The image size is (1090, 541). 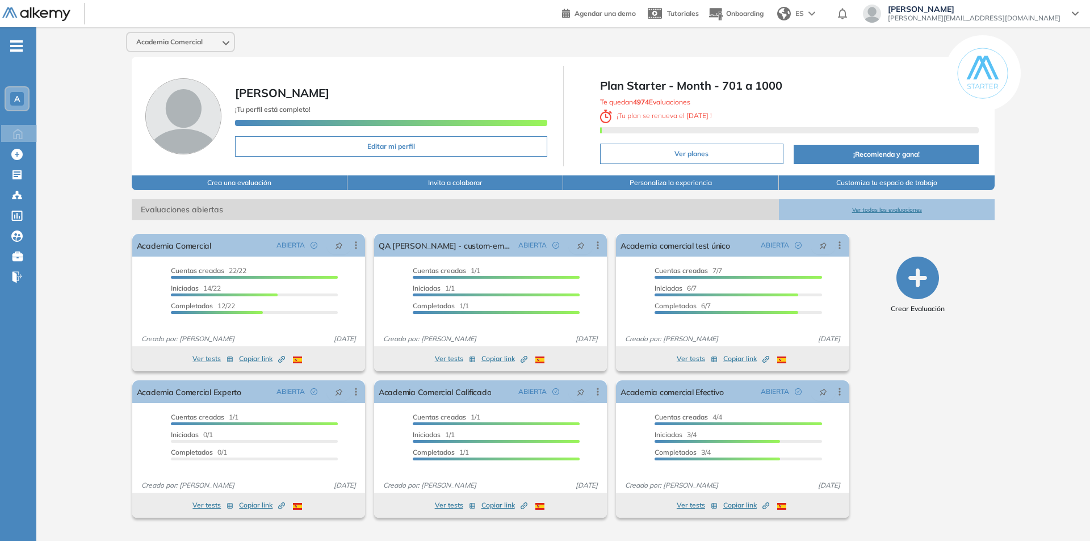 What do you see at coordinates (272, 109) in the screenshot?
I see `span: ¡Tu perfil está completo!` at bounding box center [272, 109].